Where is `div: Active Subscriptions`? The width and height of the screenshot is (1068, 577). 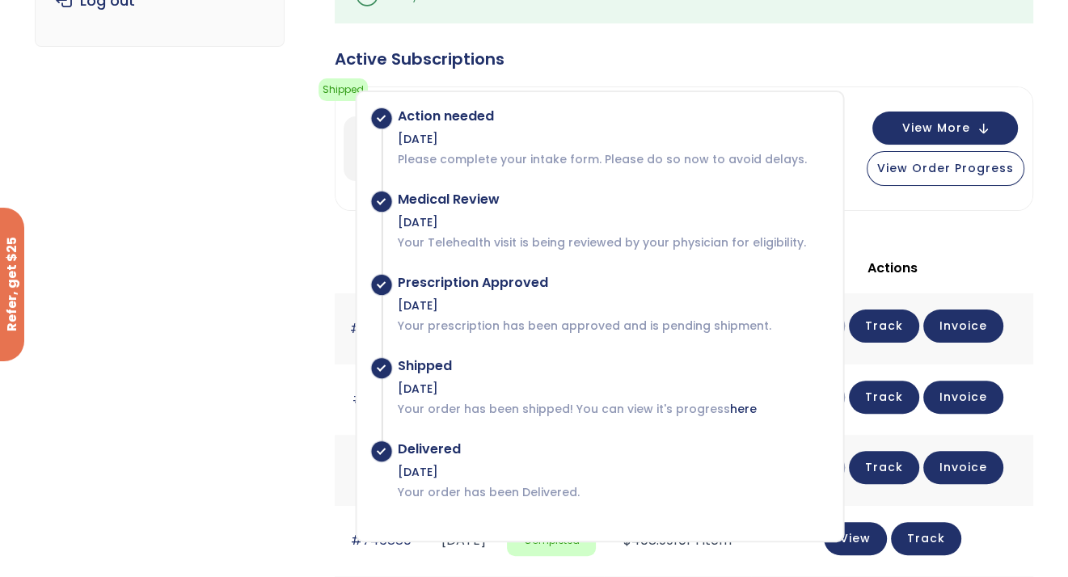 div: Active Subscriptions is located at coordinates (684, 59).